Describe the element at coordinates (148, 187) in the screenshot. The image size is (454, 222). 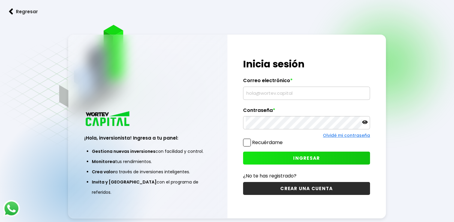
I see `li: con el programa de referidos.` at that location.